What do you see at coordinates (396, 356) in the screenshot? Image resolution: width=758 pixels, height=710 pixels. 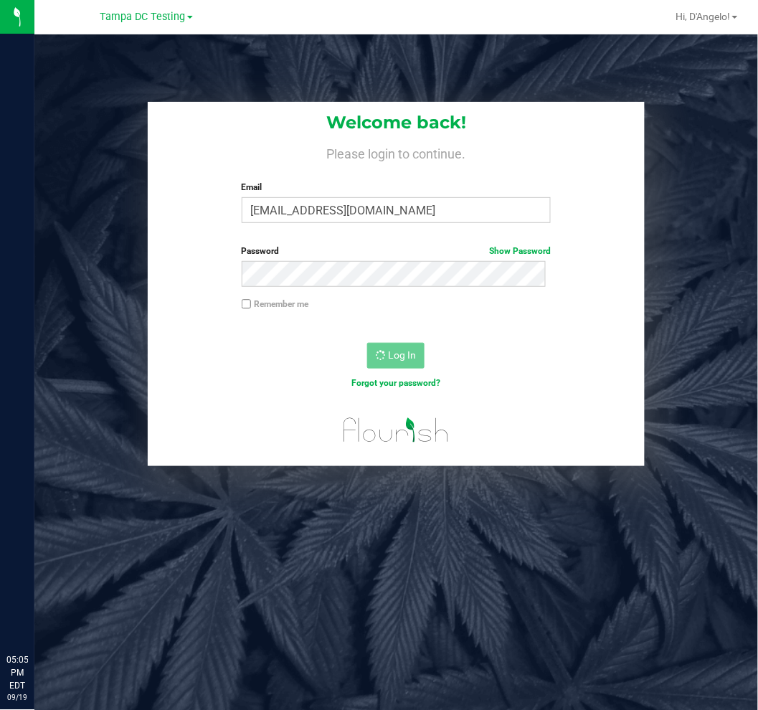 I see `button: Log In` at bounding box center [396, 356].